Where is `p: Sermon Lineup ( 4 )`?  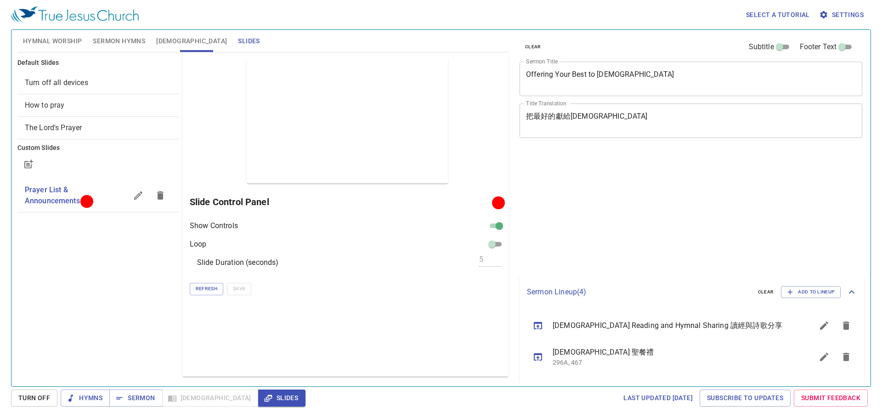
p: Sermon Lineup ( 4 ) is located at coordinates (639, 292).